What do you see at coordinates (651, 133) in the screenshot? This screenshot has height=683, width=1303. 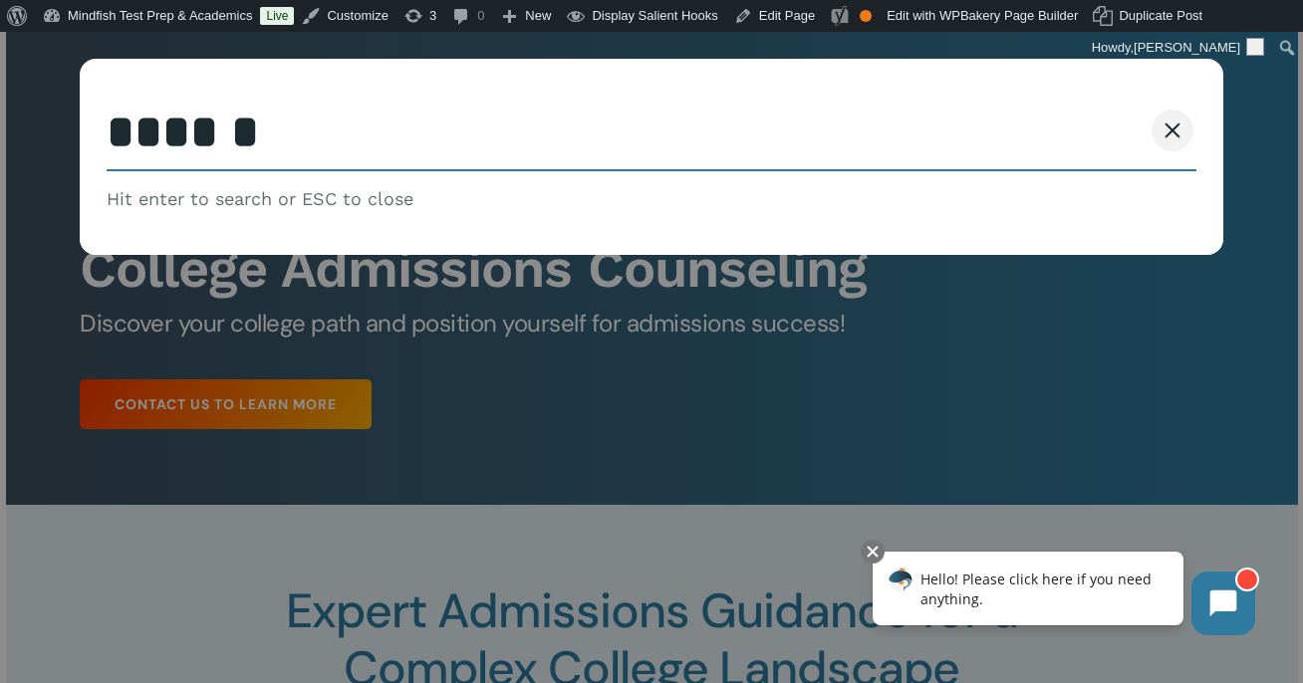 I see `input: Search` at bounding box center [651, 133].